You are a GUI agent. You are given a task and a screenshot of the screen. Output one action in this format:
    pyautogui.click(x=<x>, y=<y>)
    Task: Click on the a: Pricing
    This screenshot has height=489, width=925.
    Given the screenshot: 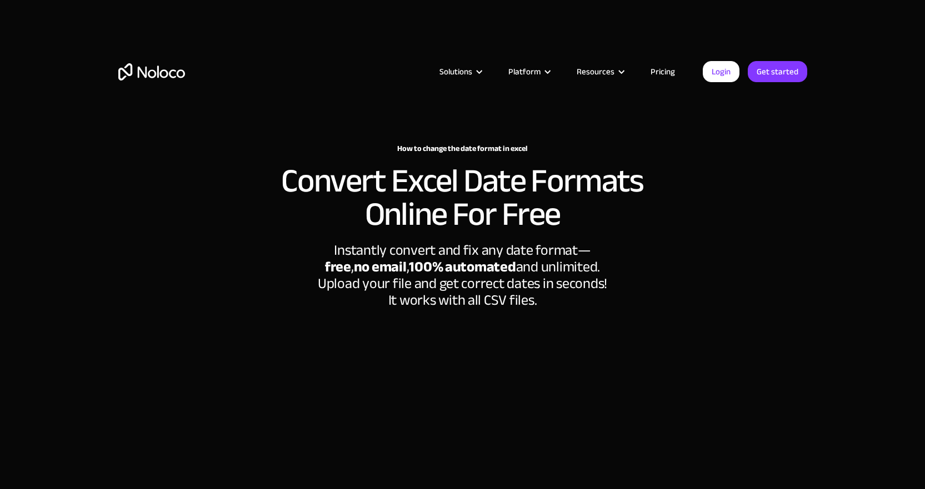 What is the action you would take?
    pyautogui.click(x=662, y=72)
    